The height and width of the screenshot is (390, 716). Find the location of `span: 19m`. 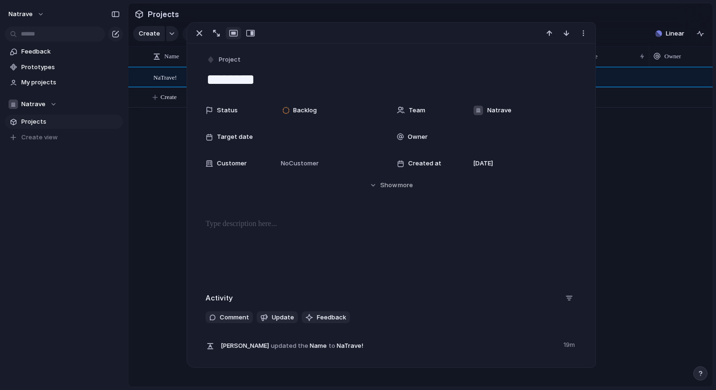

span: 19m is located at coordinates (570, 344).